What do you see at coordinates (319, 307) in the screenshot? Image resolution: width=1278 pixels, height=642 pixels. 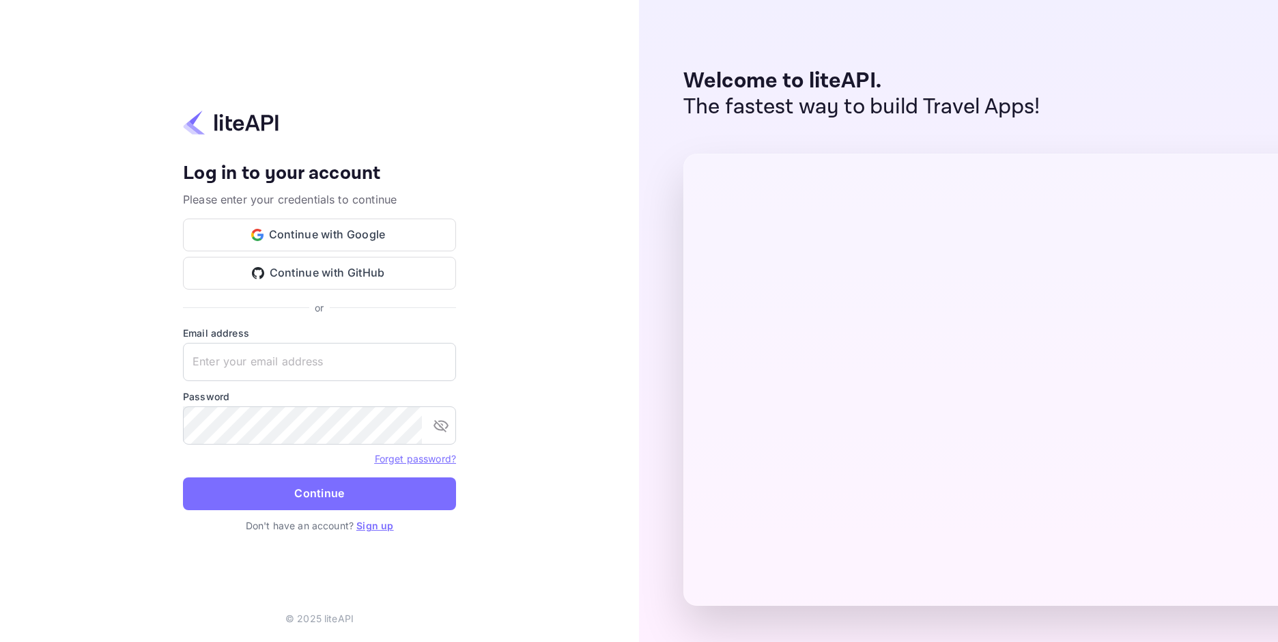 I see `p: or` at bounding box center [319, 307].